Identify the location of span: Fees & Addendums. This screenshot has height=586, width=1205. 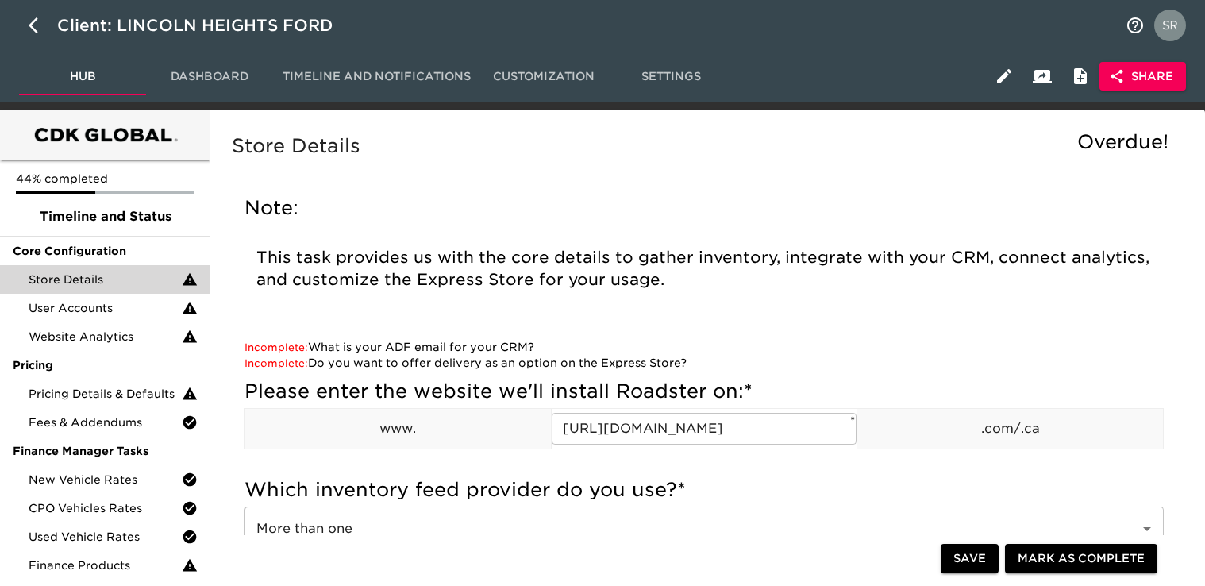
(105, 422).